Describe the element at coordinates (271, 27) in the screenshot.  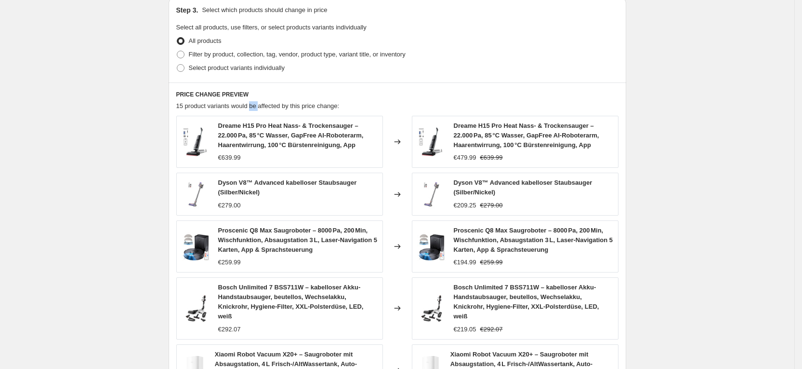
I see `span: Select all products, use filters, or select products variants individually` at that location.